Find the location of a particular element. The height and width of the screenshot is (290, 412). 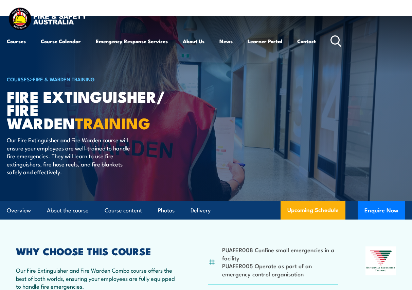

a: Fire & Warden Training is located at coordinates (64, 79).